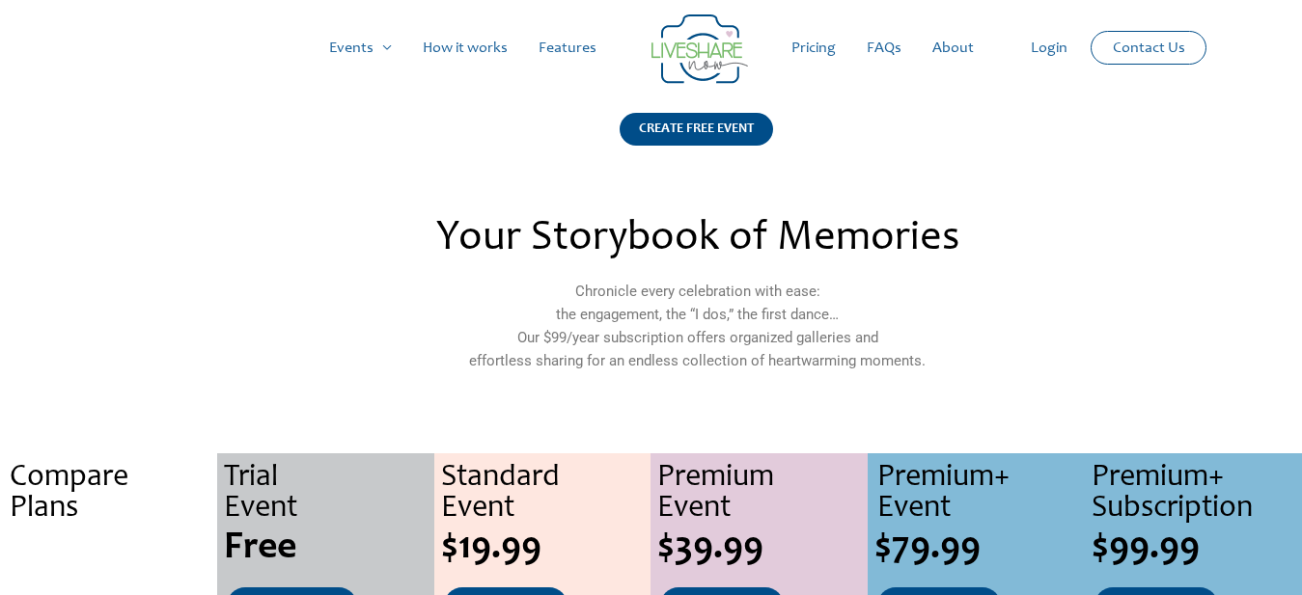 This screenshot has height=595, width=1302. What do you see at coordinates (465, 48) in the screenshot?
I see `a: How it works` at bounding box center [465, 48].